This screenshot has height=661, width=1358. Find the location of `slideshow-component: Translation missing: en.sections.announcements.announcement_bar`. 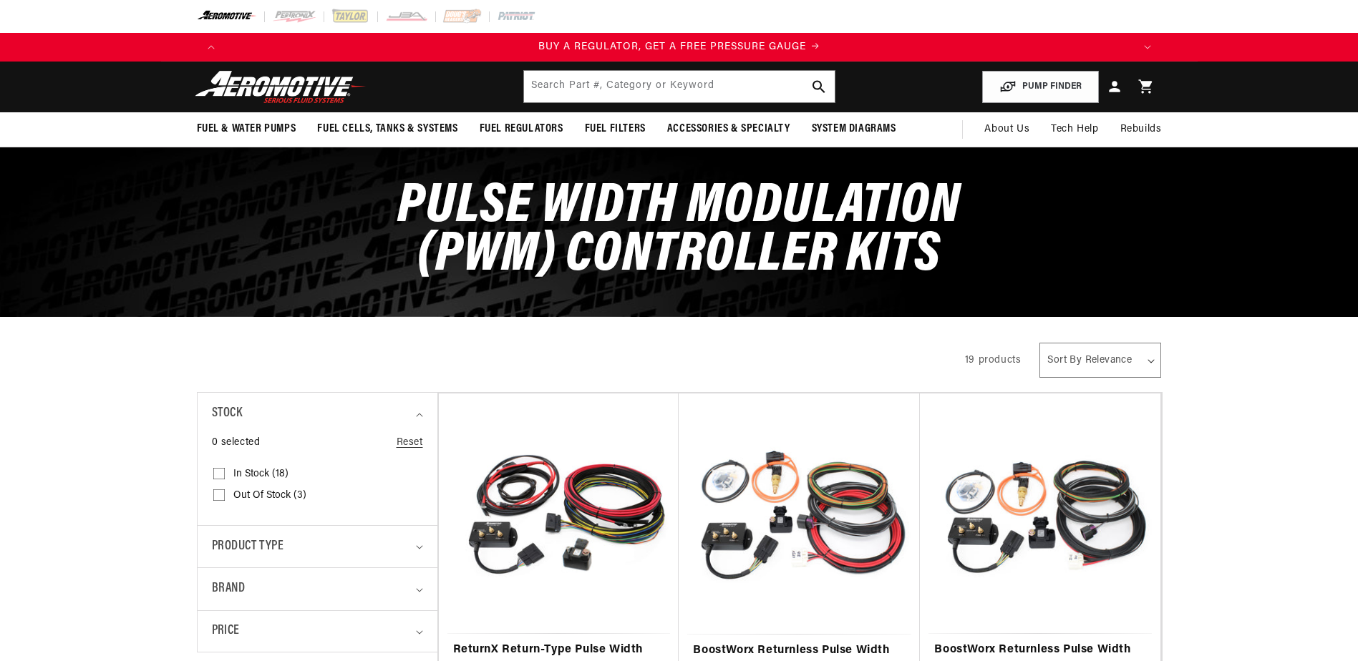

slideshow-component: Translation missing: en.sections.announcements.announcement_bar is located at coordinates (679, 47).